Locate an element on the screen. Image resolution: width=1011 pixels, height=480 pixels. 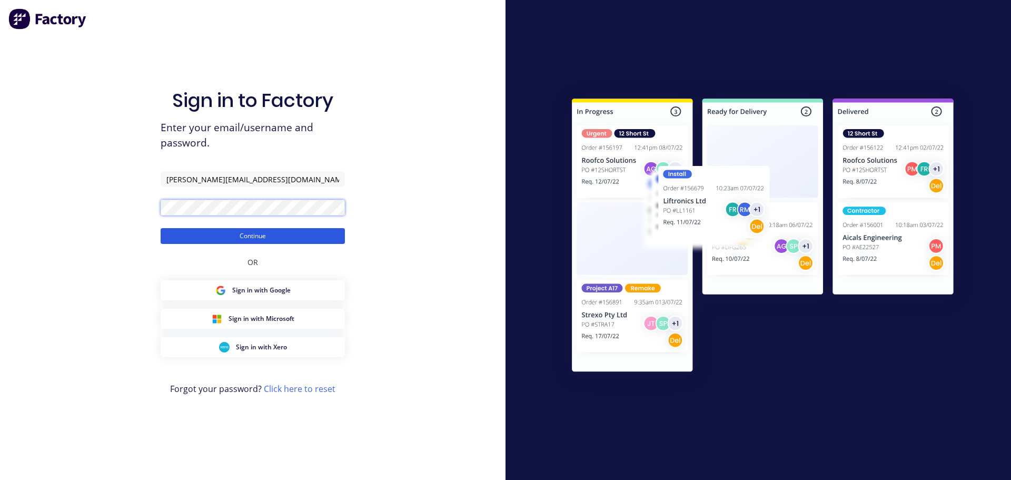
span: Enter your email/username and password. is located at coordinates (253, 135).